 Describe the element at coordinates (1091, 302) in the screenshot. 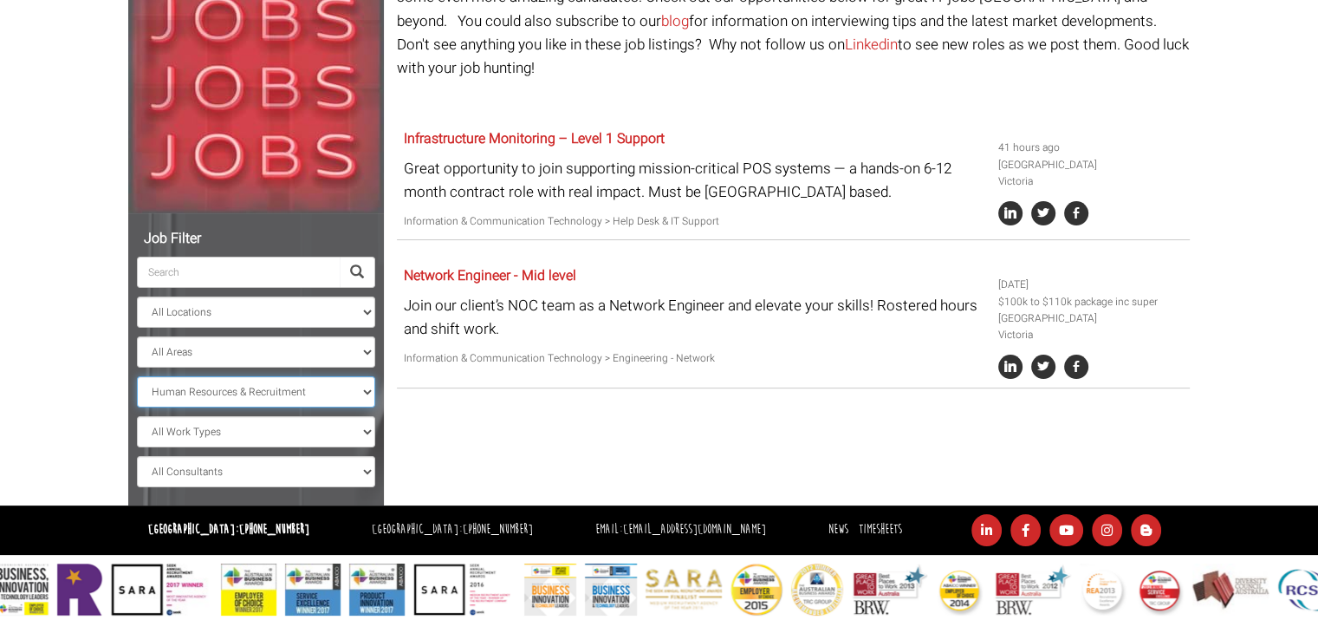

I see `li: $100k to $110k package inc super` at that location.